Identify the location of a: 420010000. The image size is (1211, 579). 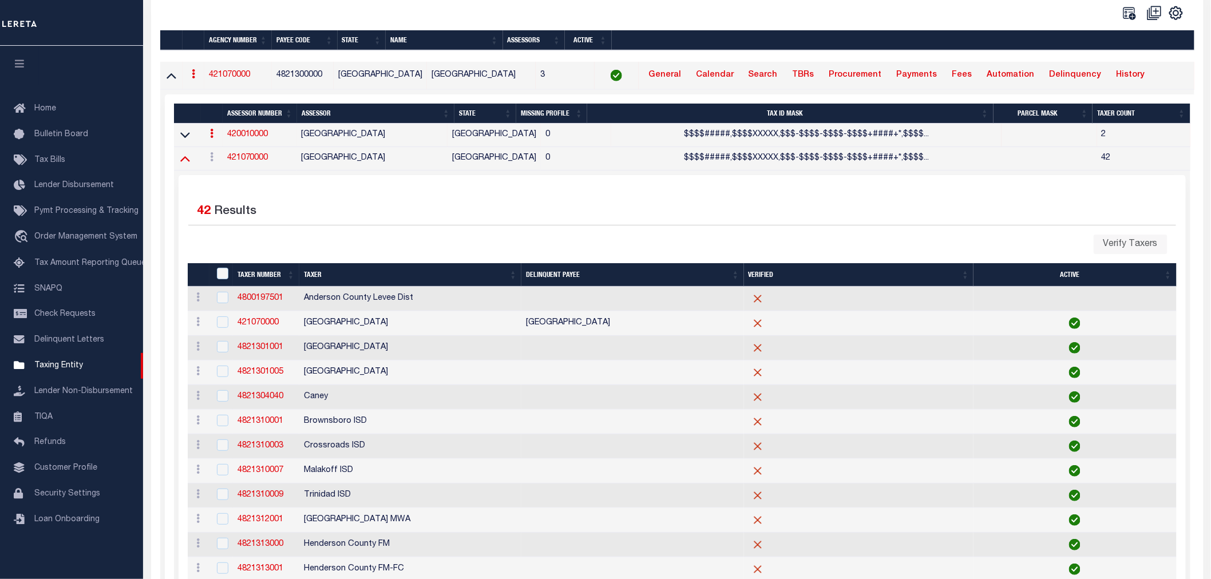
(248, 134).